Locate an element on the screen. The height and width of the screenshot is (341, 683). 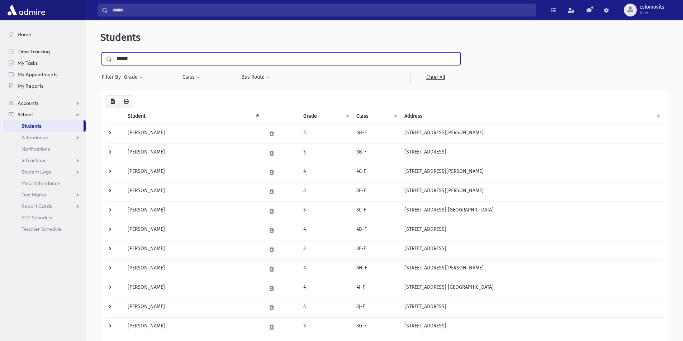
span: User is located at coordinates (651, 13).